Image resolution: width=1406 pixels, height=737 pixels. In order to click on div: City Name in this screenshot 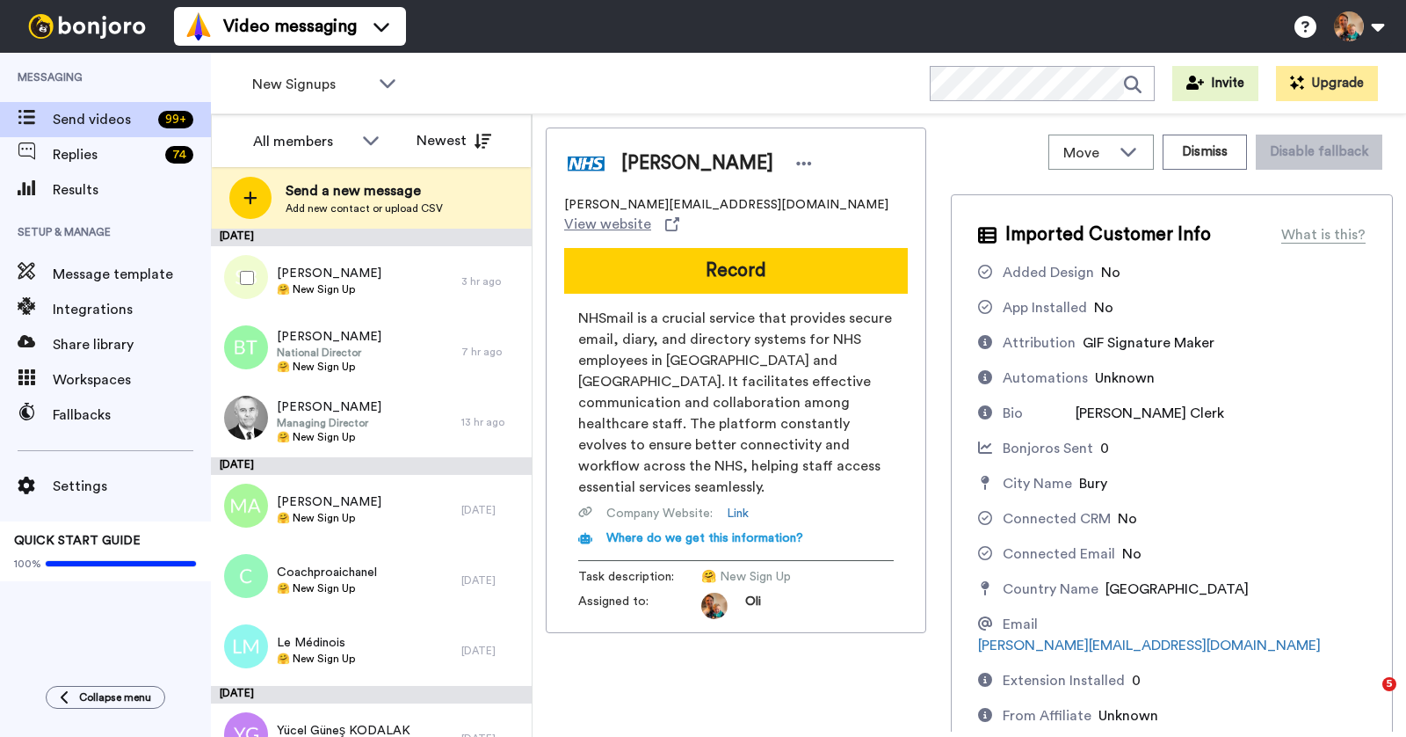, I will do `click(1037, 483)`.